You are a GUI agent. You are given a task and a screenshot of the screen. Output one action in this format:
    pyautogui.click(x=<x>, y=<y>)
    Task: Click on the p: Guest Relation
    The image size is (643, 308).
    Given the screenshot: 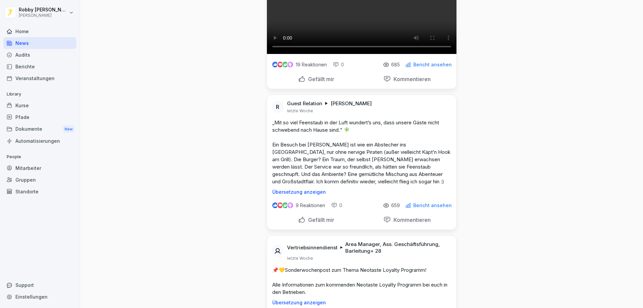 What is the action you would take?
    pyautogui.click(x=304, y=103)
    